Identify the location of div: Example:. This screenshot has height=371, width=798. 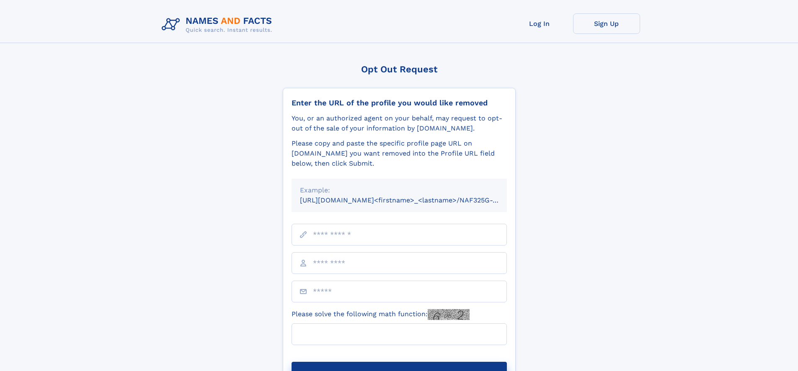
(399, 191).